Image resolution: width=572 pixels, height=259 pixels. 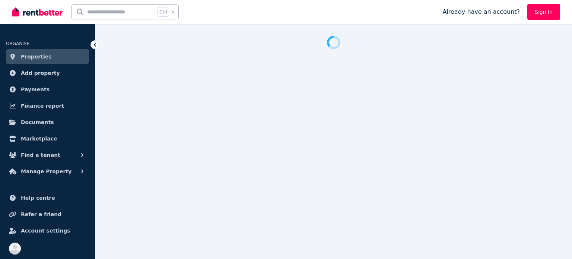 What do you see at coordinates (47, 89) in the screenshot?
I see `a: Payments` at bounding box center [47, 89].